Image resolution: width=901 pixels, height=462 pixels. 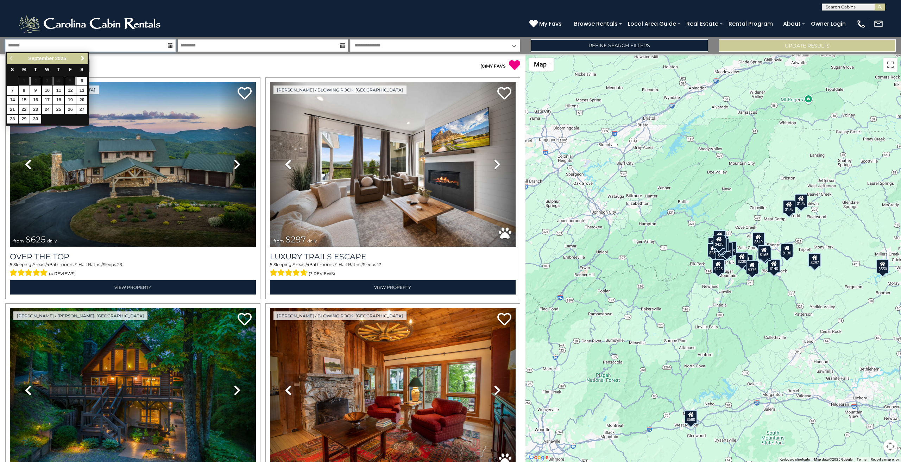 What do you see at coordinates (12, 70) in the screenshot?
I see `span: Sunday` at bounding box center [12, 70].